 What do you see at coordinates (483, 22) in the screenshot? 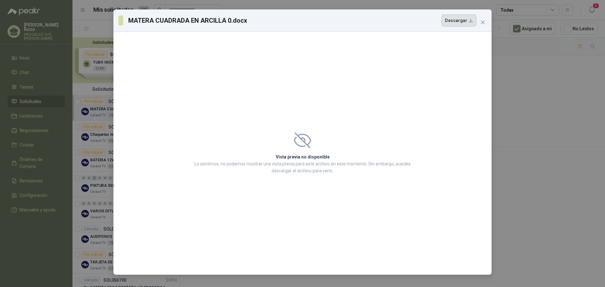
I see `span: close` at bounding box center [483, 22].